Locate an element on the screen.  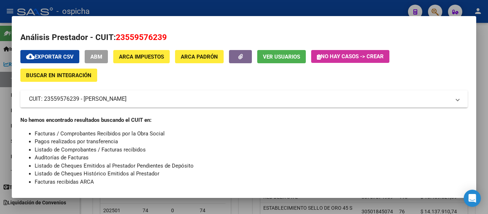
span: No hay casos -> Crear is located at coordinates (350, 56).